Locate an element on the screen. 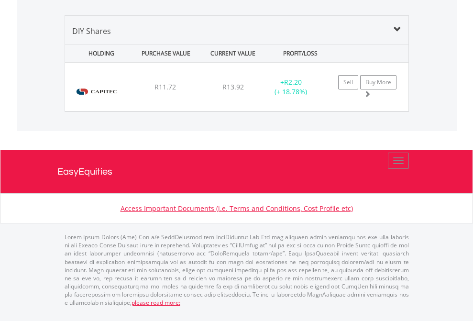 The width and height of the screenshot is (473, 321). span: R2.20 is located at coordinates (293, 82).